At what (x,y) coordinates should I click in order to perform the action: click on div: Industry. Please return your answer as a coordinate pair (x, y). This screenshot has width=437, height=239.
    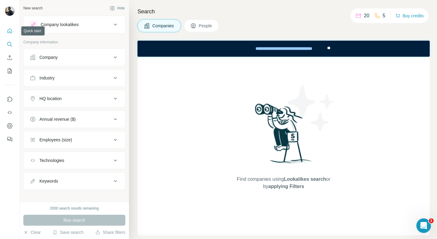
    Looking at the image, I should click on (47, 78).